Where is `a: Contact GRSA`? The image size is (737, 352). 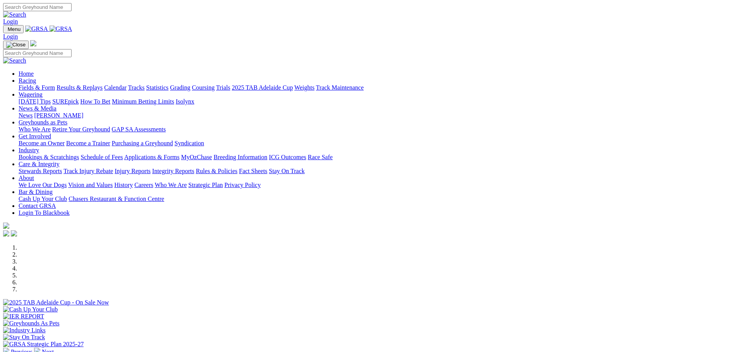
a: Contact GRSA is located at coordinates (37, 206).